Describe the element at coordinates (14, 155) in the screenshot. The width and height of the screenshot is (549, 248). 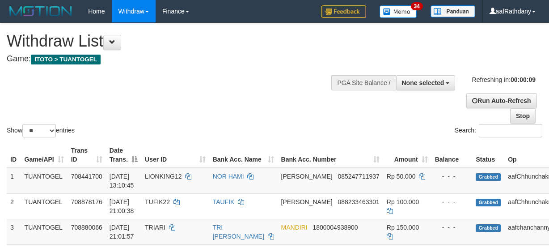
I see `th: ID` at that location.